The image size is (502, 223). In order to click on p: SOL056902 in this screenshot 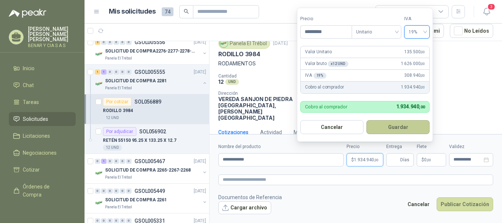, I will do `click(152, 132)`.